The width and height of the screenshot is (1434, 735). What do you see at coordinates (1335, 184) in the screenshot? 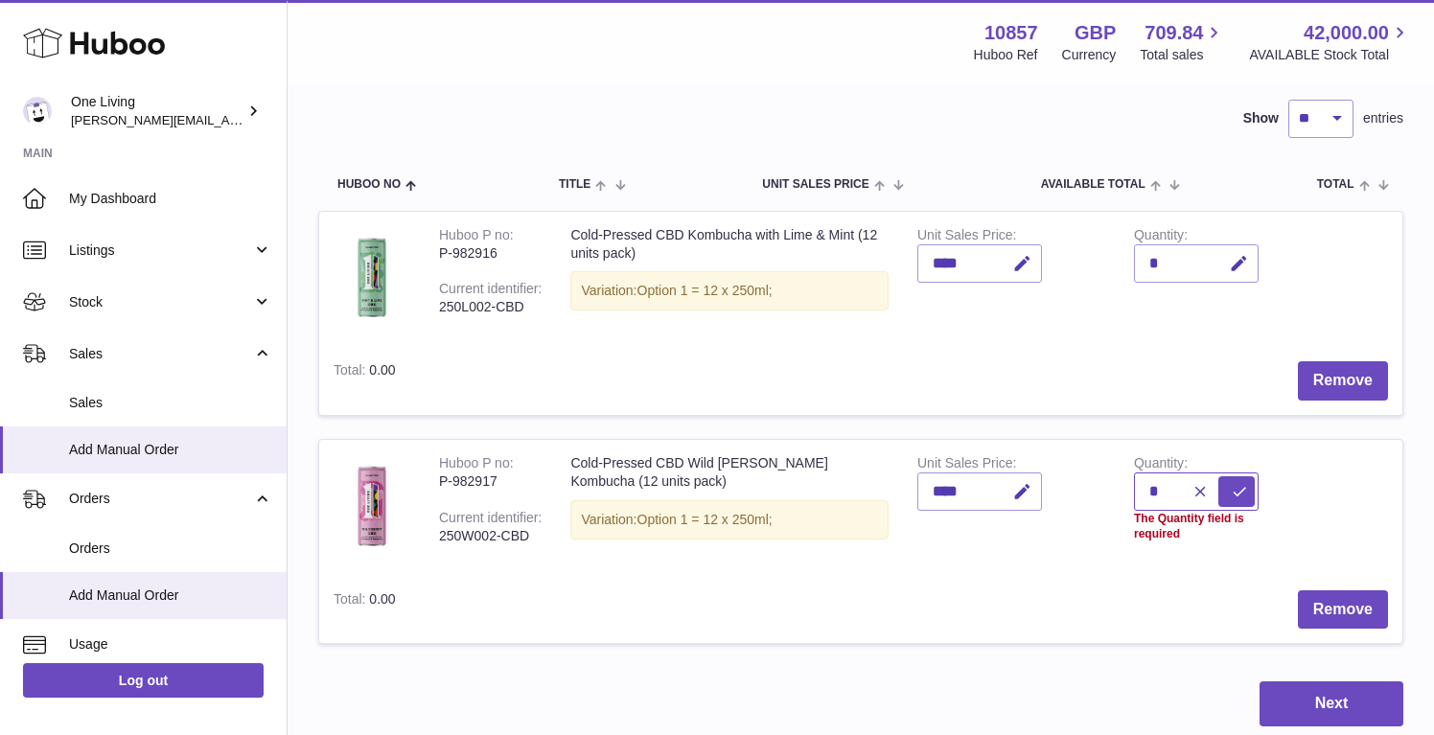
I see `span: Total` at bounding box center [1335, 184].